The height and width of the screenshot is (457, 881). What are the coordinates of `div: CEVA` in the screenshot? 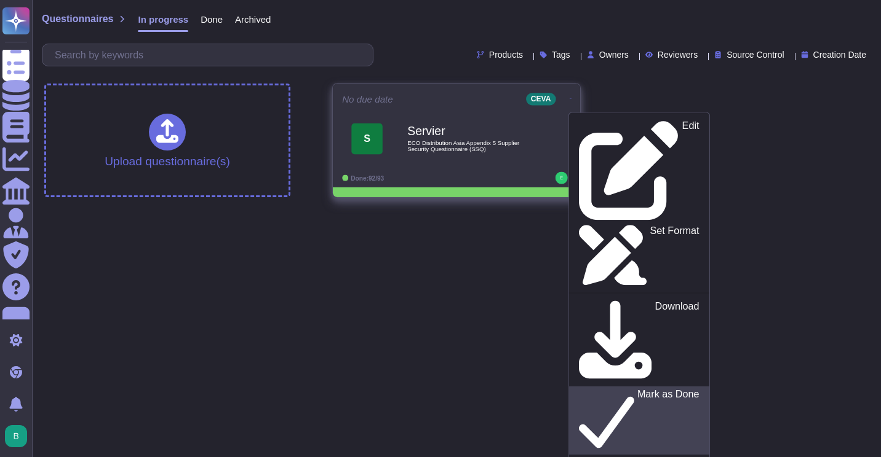 It's located at (541, 99).